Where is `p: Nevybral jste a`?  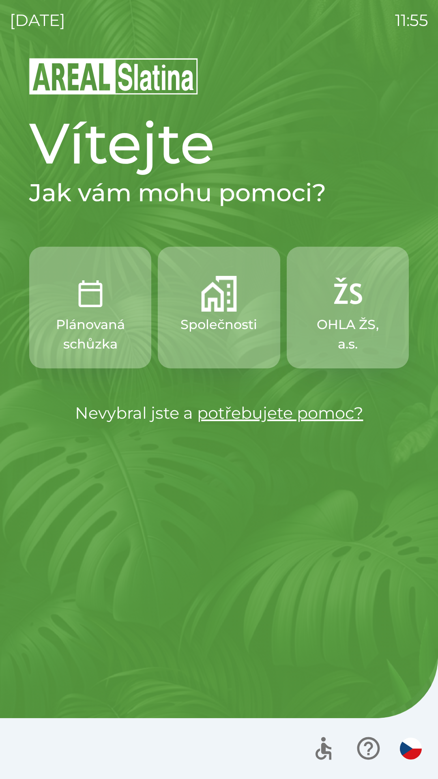 p: Nevybral jste a is located at coordinates (219, 413).